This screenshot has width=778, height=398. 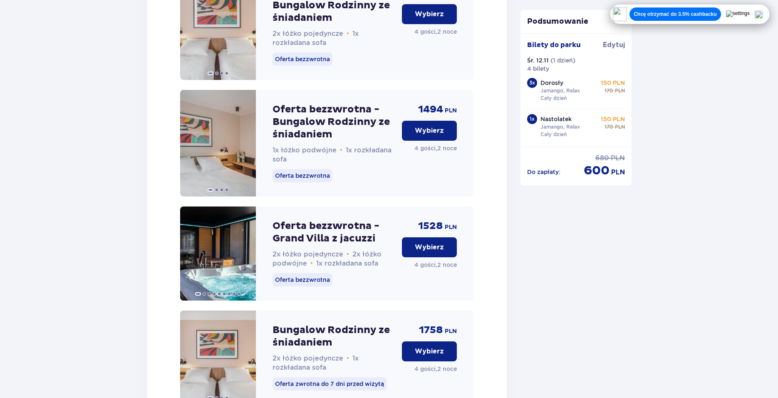 I want to click on span: 1x rozkładana sofa, so click(x=347, y=263).